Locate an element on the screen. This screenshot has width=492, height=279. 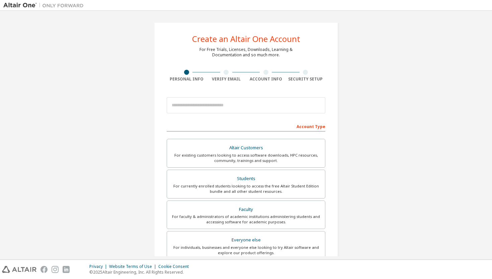
div: For Free Trials, Licenses, Downloads, Learning & Documentation and so much more. is located at coordinates (246, 52).